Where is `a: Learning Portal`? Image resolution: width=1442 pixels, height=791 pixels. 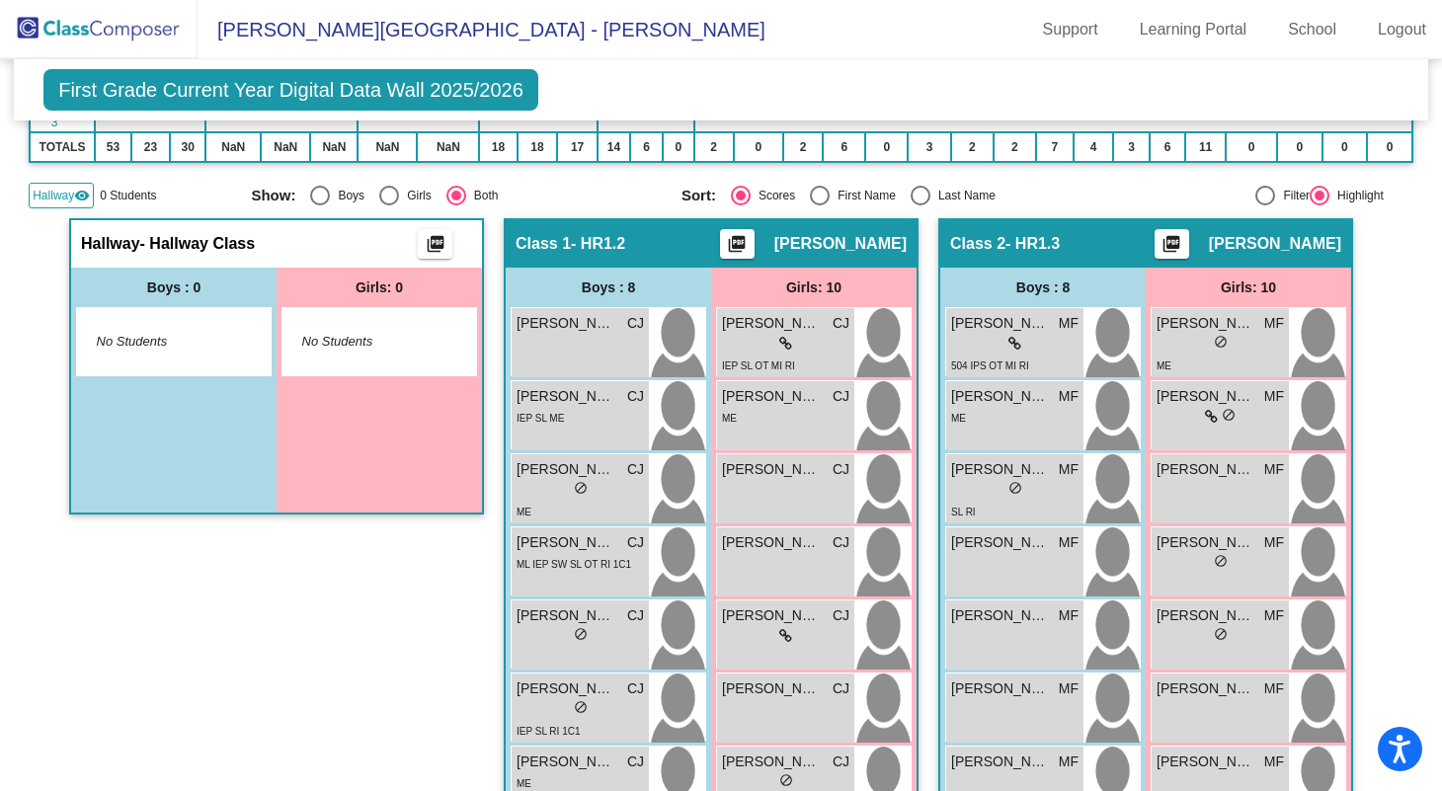 a: Learning Portal is located at coordinates (1193, 30).